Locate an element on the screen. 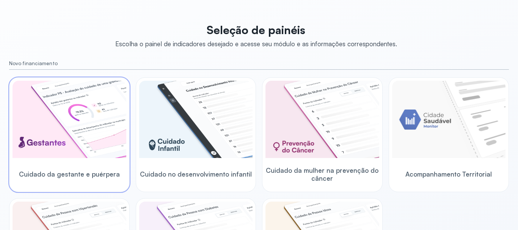  img: placeholder-module-ilustration.png is located at coordinates (449, 119).